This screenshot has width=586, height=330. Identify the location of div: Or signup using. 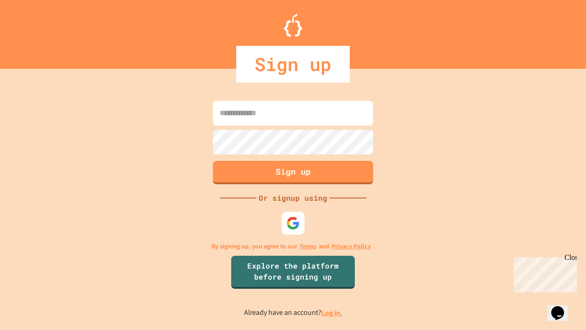
(293, 198).